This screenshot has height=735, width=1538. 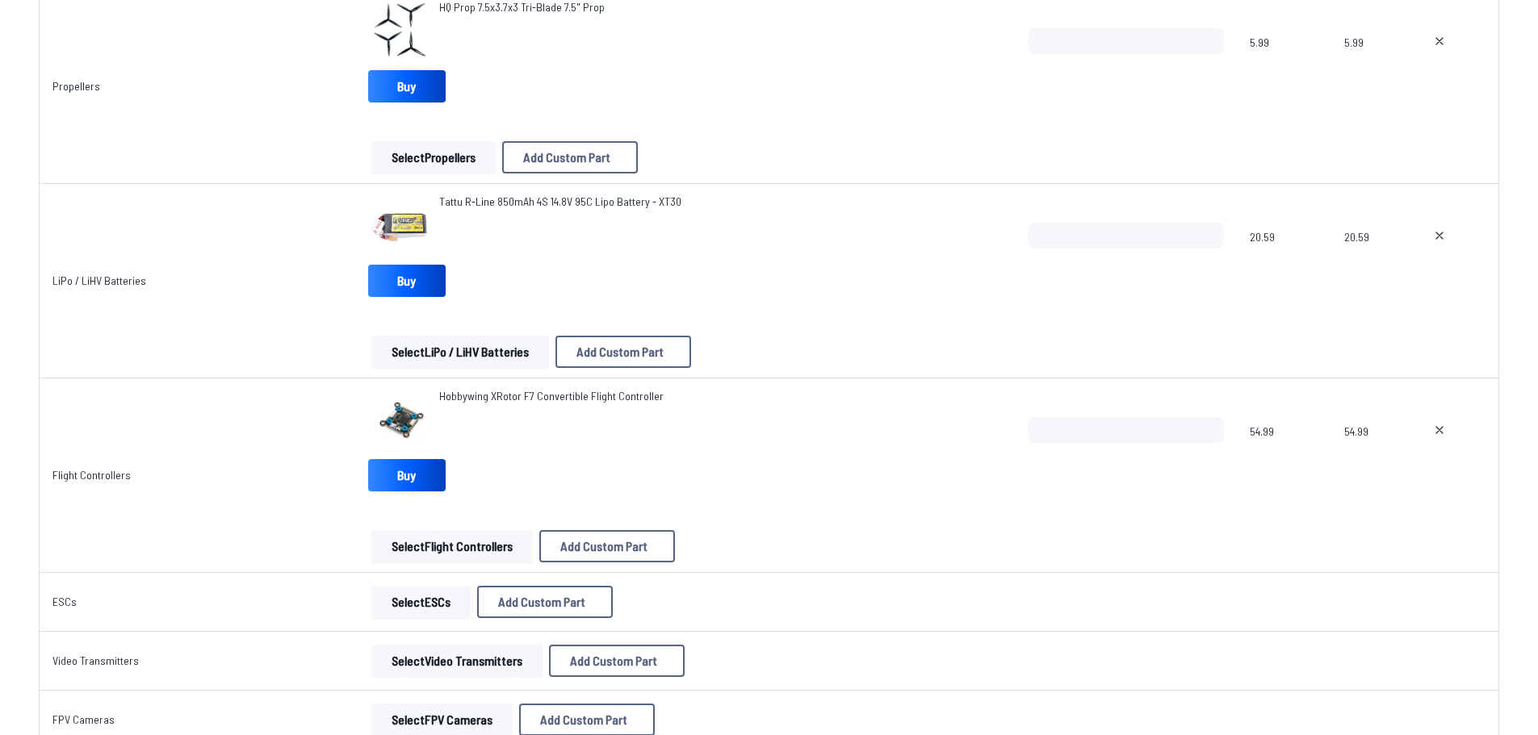 I want to click on a: Tattu R-Line 850mAh 4S 14.8V 95C Lipo Battery - XT30, so click(x=560, y=202).